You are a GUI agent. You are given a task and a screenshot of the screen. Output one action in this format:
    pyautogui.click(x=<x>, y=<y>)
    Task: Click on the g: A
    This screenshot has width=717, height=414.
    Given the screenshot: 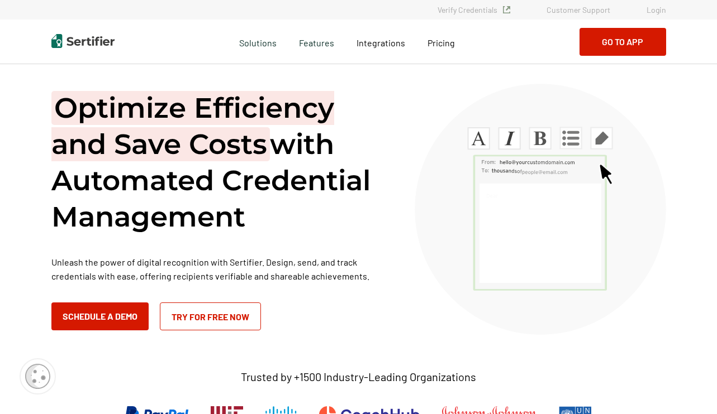 What is the action you would take?
    pyautogui.click(x=478, y=138)
    